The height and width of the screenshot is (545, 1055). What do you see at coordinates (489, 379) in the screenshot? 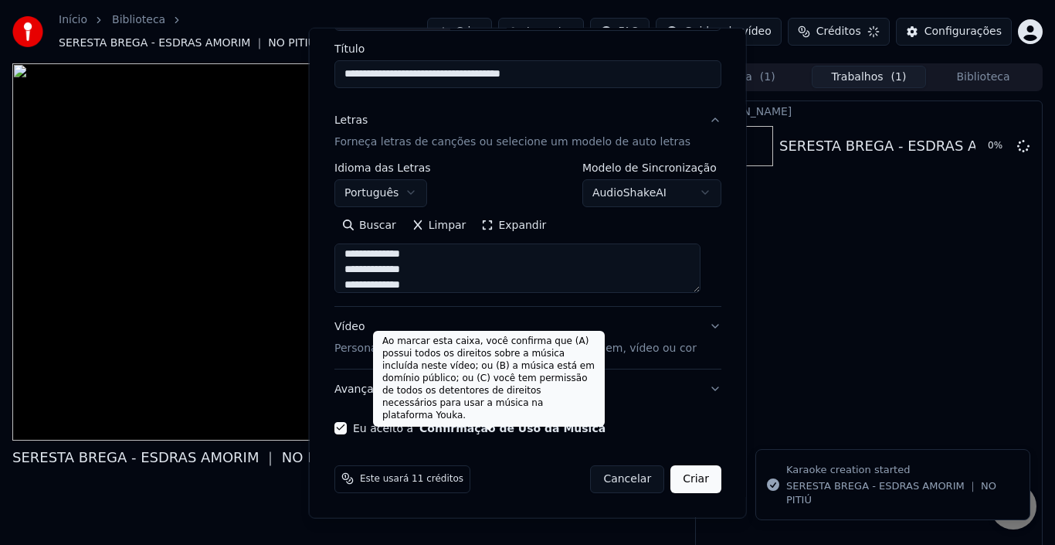
I see `div: Ao marcar esta caixa, você confirma que (A) possui todos os direitos sobre a música incluída nest...` at bounding box center [489, 379].